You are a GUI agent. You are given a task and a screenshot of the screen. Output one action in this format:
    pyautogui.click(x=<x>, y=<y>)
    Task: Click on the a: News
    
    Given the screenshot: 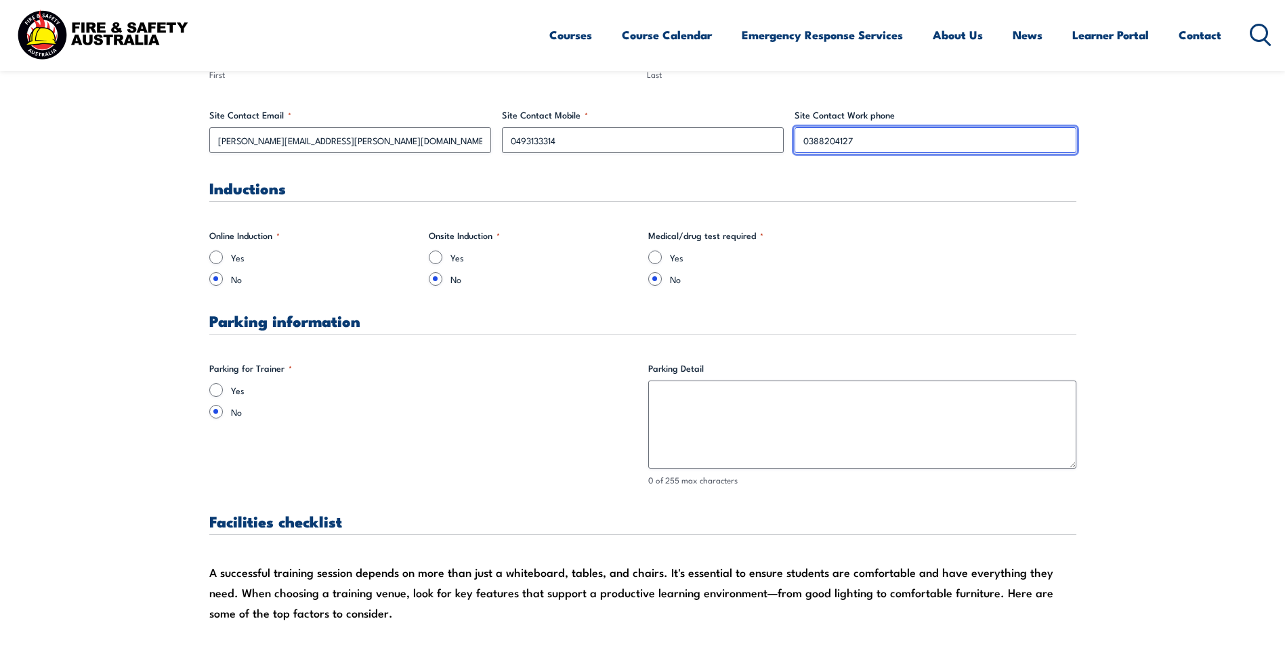 What is the action you would take?
    pyautogui.click(x=1027, y=35)
    